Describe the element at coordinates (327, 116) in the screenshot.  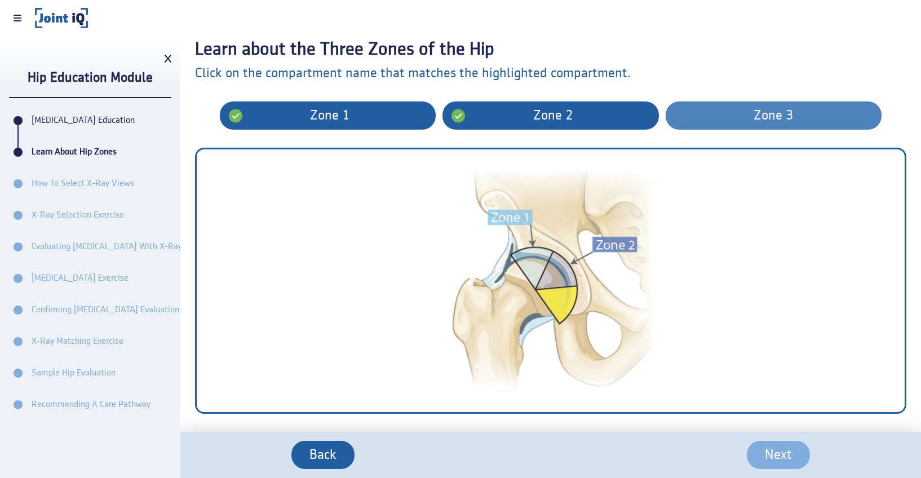
I see `button: zone 1` at that location.